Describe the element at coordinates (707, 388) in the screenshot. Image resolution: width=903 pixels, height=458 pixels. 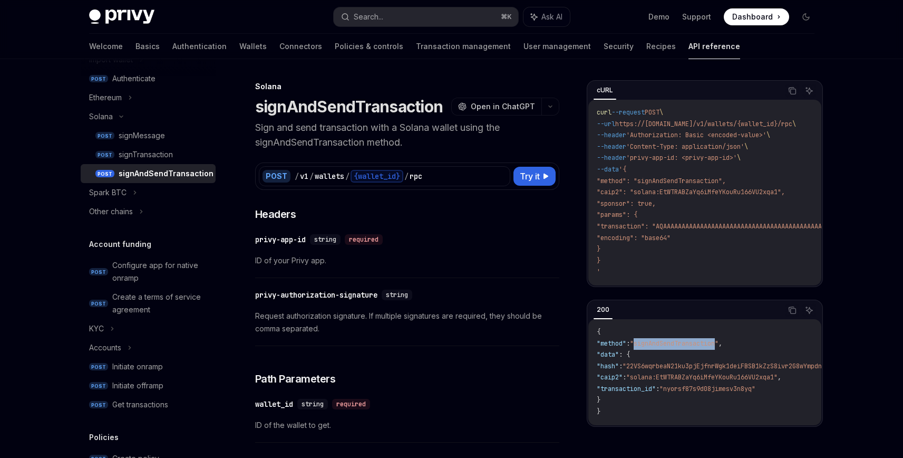
I see `span: "nyorsf87s9d08jimesv3n8yq"` at that location.